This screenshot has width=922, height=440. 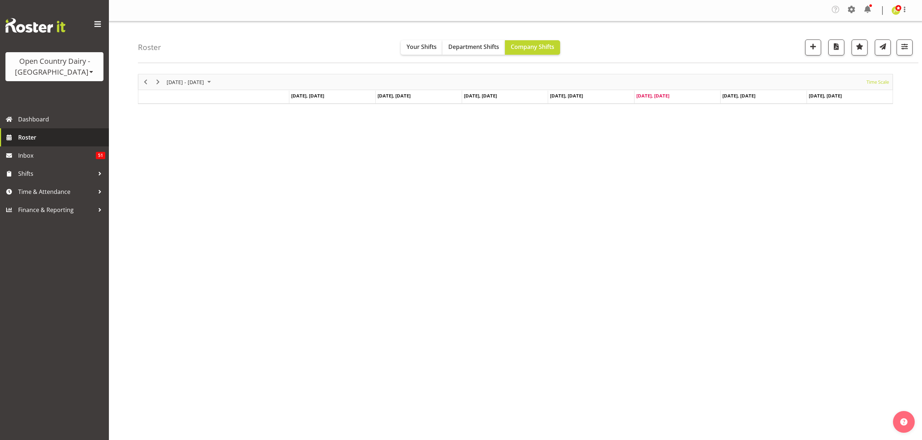 I want to click on button: August 25 - 31, 2025, so click(x=190, y=82).